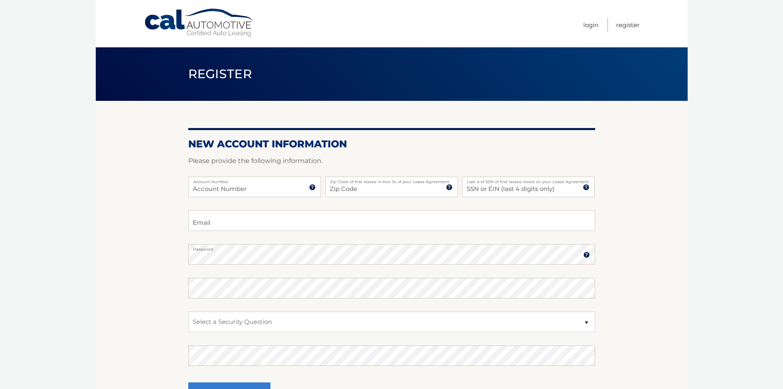 The width and height of the screenshot is (783, 389). I want to click on p: Please provide the following information., so click(392, 161).